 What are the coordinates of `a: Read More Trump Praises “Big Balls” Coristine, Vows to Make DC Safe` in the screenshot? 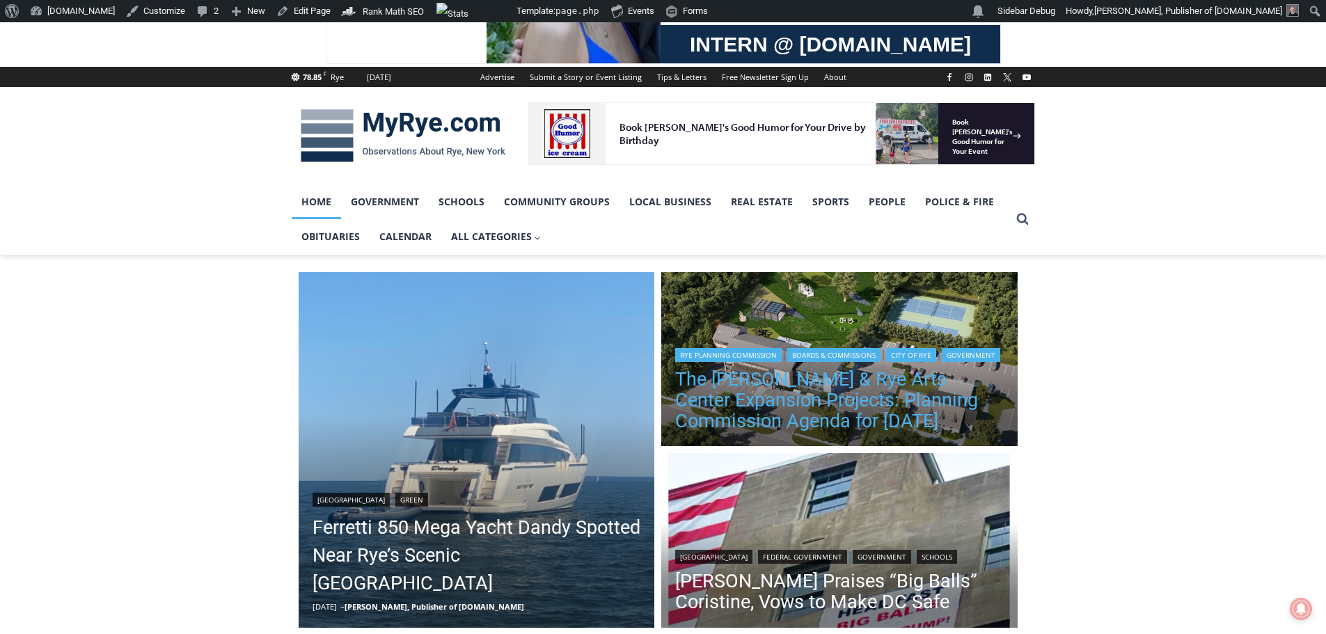 It's located at (840, 542).